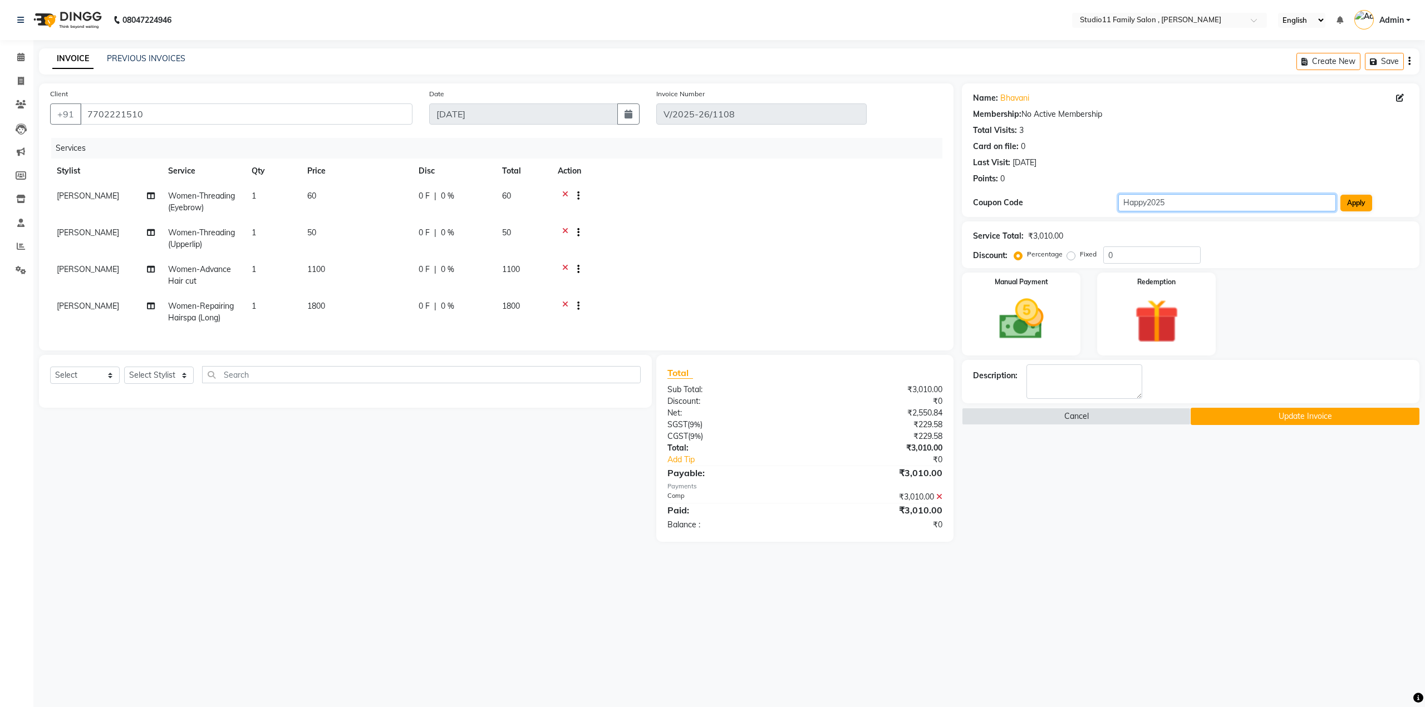 This screenshot has height=707, width=1425. What do you see at coordinates (1191, 114) in the screenshot?
I see `div: No Active Membership` at bounding box center [1191, 114].